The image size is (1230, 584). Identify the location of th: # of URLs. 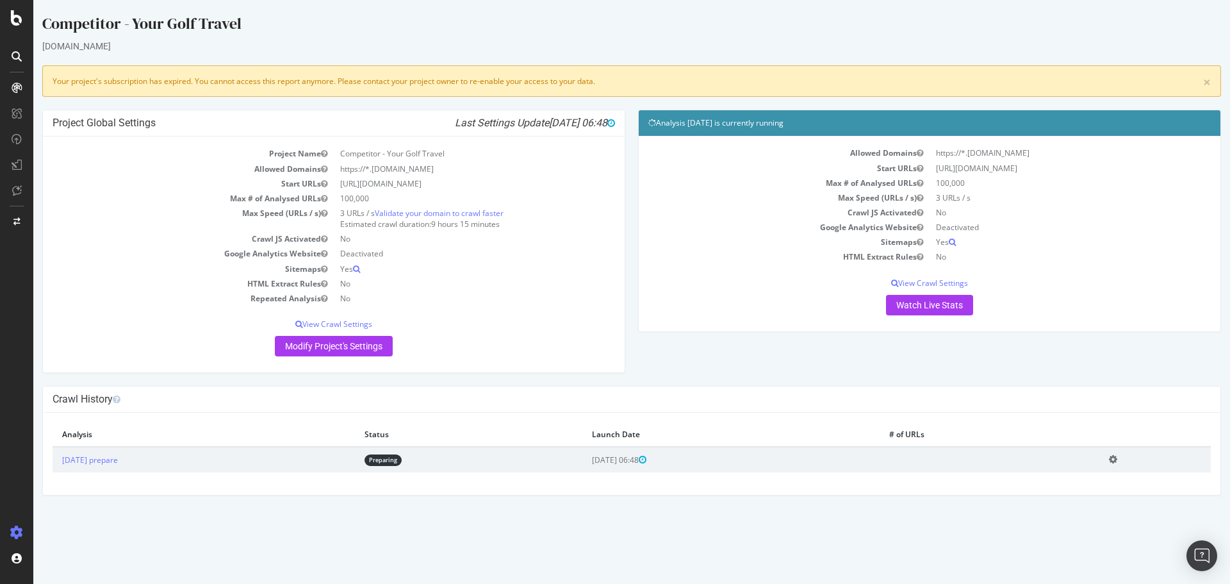
(956, 434).